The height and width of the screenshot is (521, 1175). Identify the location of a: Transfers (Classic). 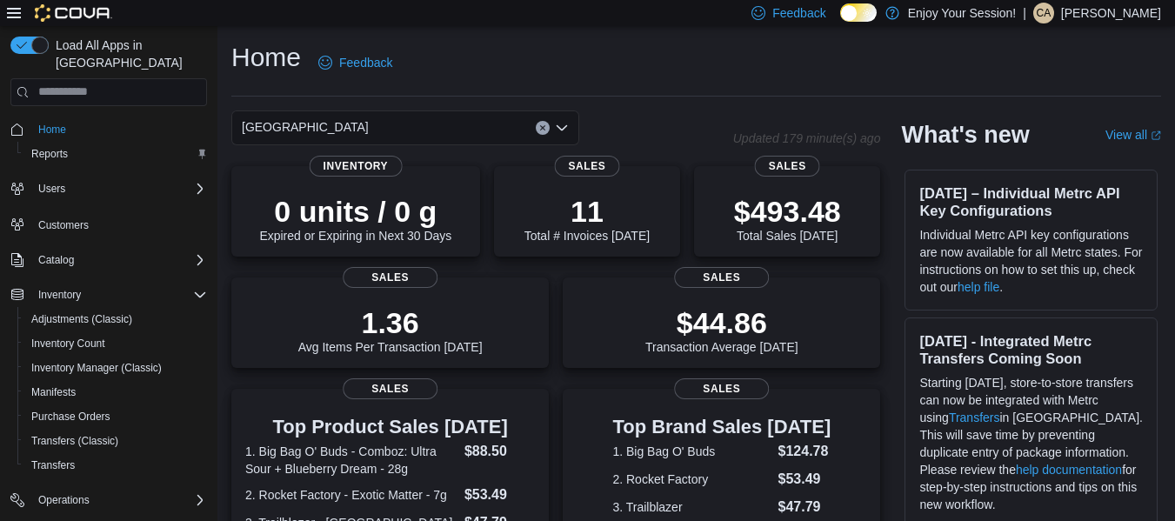
(75, 441).